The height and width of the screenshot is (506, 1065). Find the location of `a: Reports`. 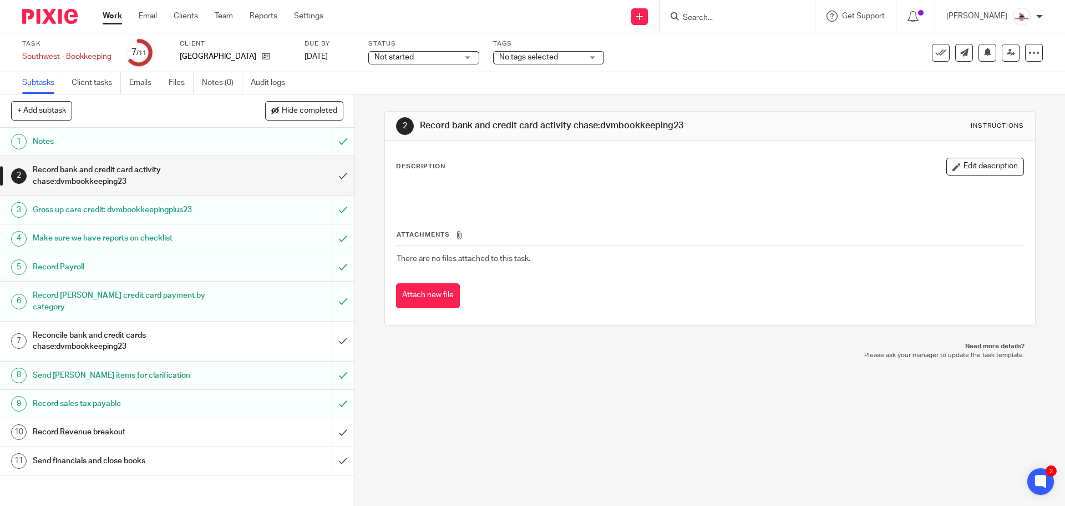

a: Reports is located at coordinates (264, 16).